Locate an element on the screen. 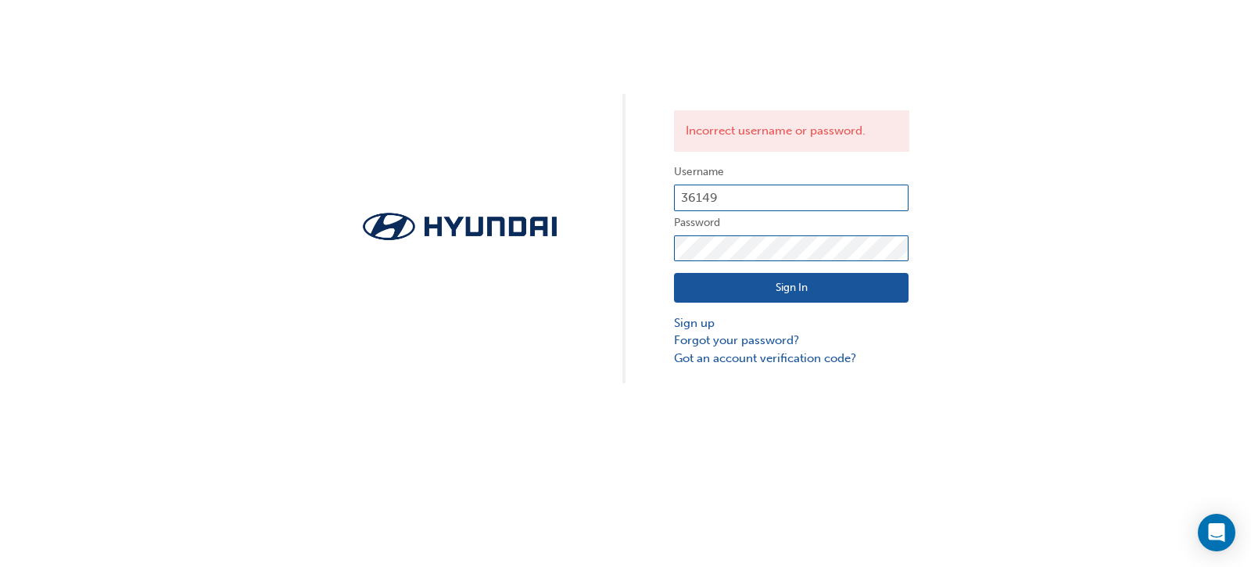  div: Incorrect username or password. is located at coordinates (791, 131).